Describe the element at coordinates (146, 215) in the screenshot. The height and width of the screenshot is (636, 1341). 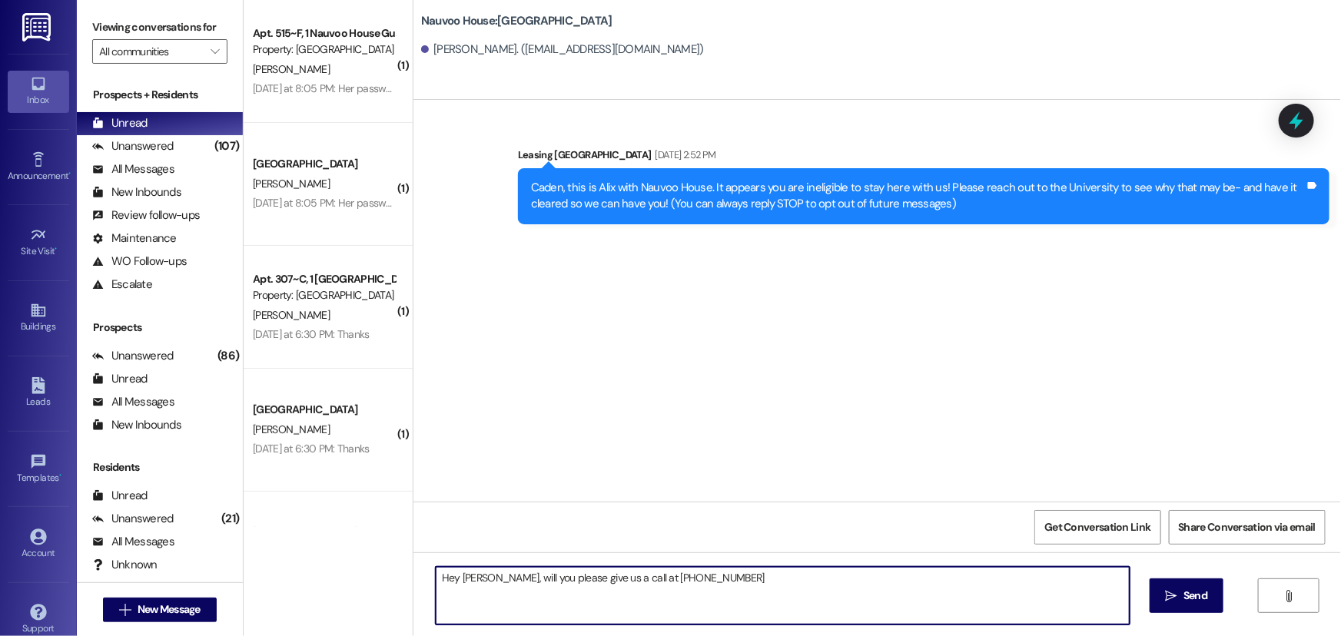
I see `div: Review follow-ups` at that location.